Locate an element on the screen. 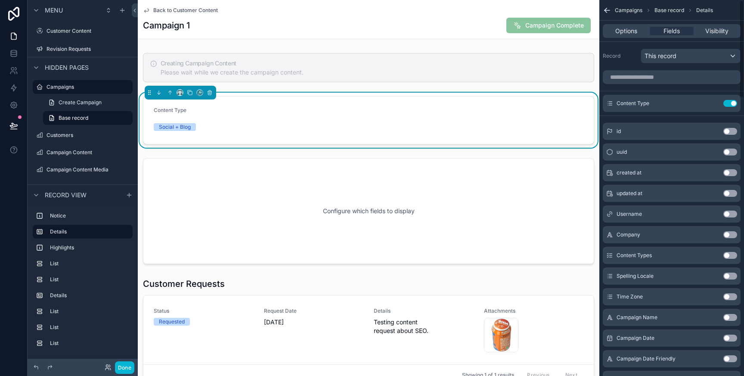 This screenshot has height=376, width=744. span: uuid is located at coordinates (621, 152).